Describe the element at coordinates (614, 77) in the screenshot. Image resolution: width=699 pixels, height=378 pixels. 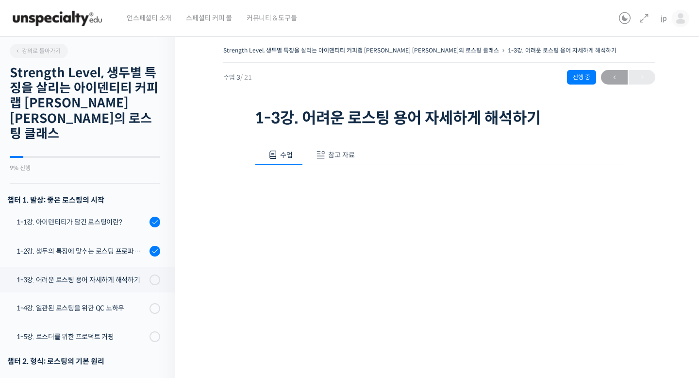
I see `a: ←이전` at that location.